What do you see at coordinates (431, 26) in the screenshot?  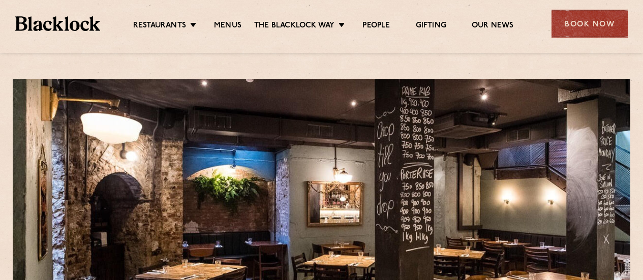 I see `a: Gifting` at bounding box center [431, 26].